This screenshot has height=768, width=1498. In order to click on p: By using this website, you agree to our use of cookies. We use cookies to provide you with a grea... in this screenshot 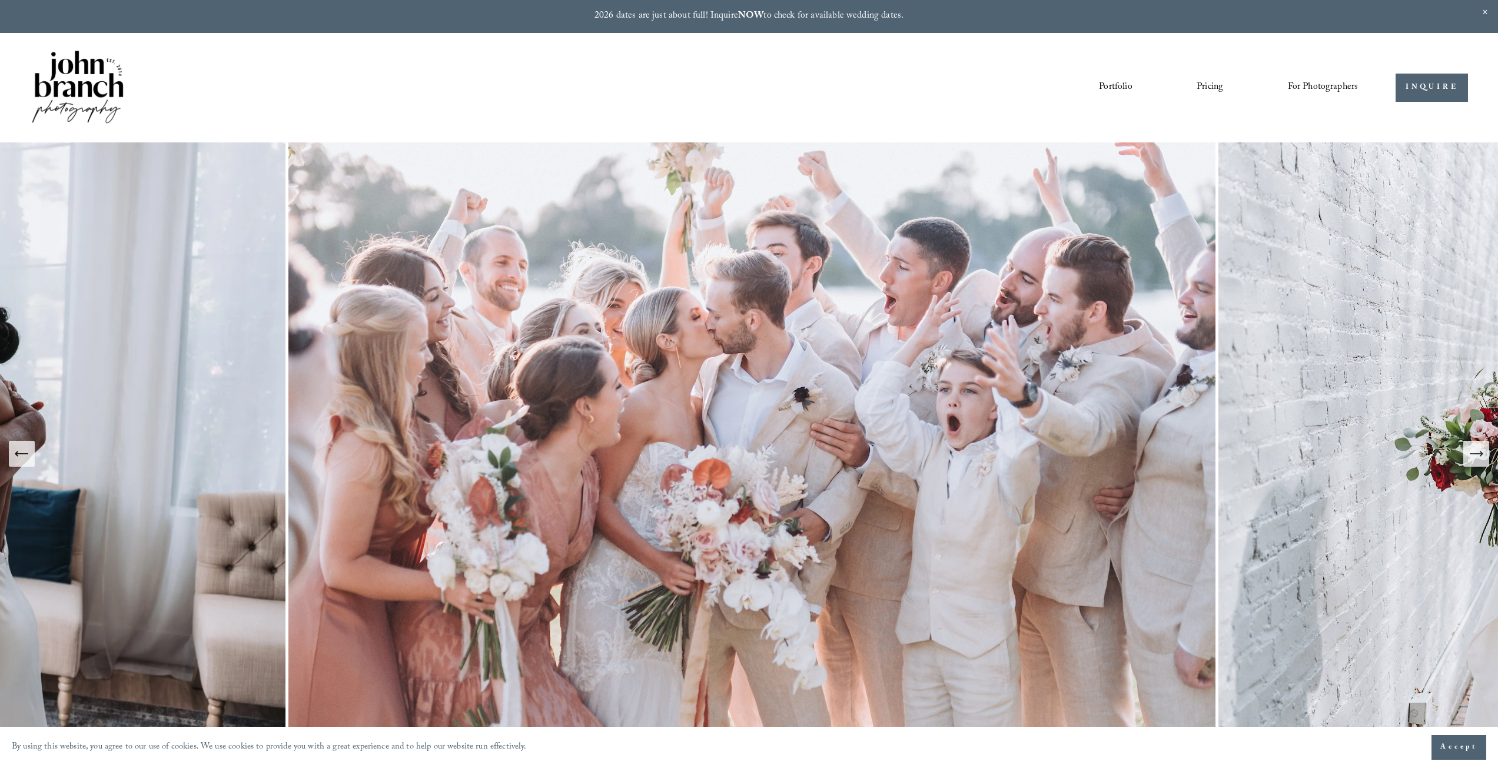, I will do `click(269, 747)`.